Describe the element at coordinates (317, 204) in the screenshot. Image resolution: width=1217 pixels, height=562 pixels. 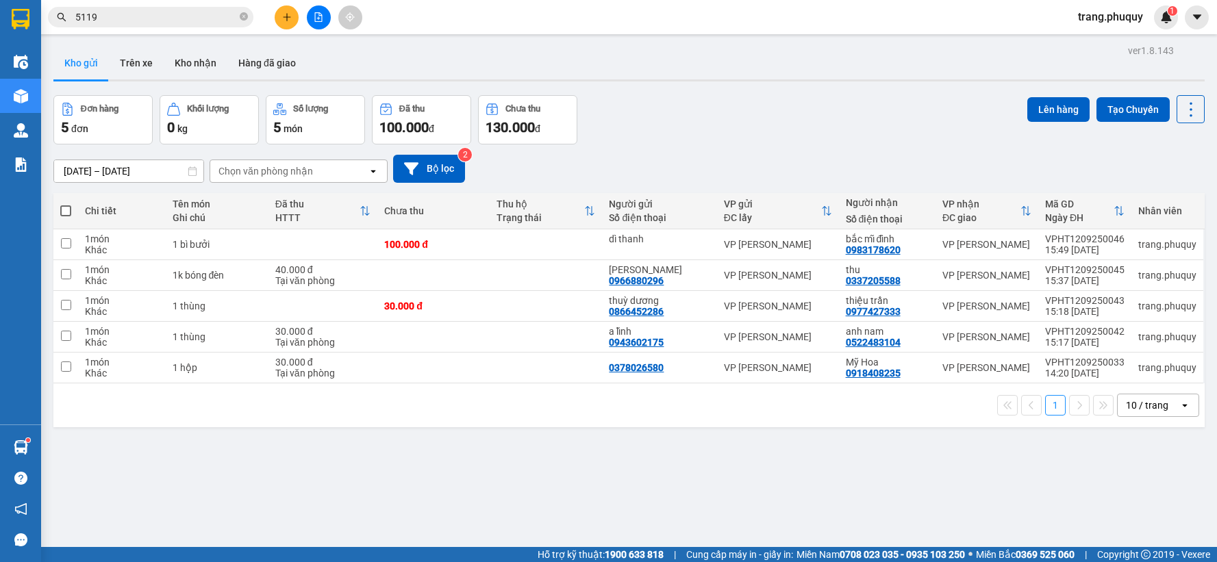
I see `div: Đã thu` at that location.